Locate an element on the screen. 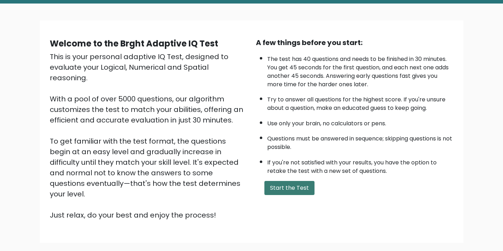 This screenshot has height=251, width=503. div: A few things before you start: is located at coordinates (354, 43).